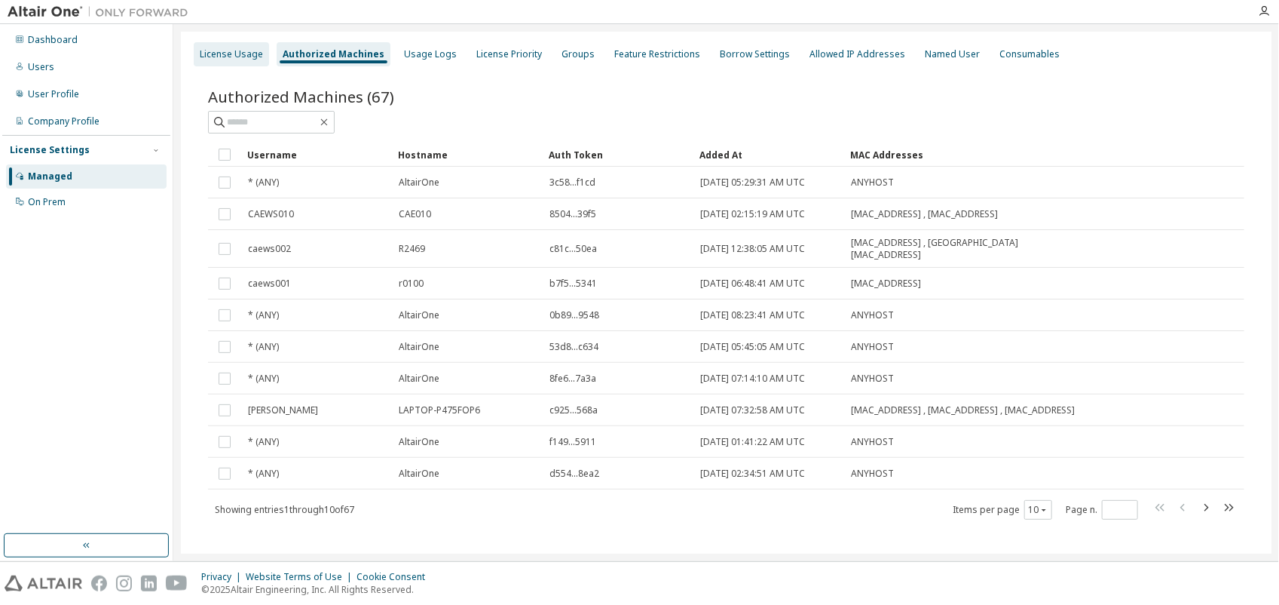 The height and width of the screenshot is (605, 1279). Describe the element at coordinates (269, 249) in the screenshot. I see `span: caews002` at that location.